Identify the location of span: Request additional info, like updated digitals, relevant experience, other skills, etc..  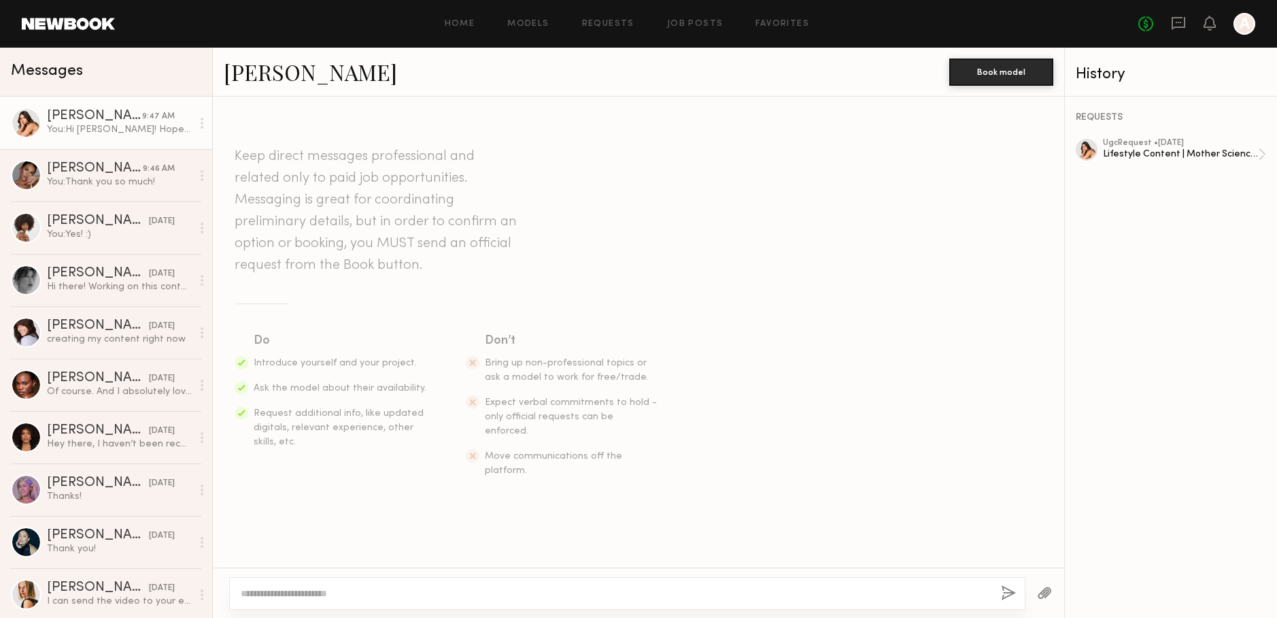
(339, 427).